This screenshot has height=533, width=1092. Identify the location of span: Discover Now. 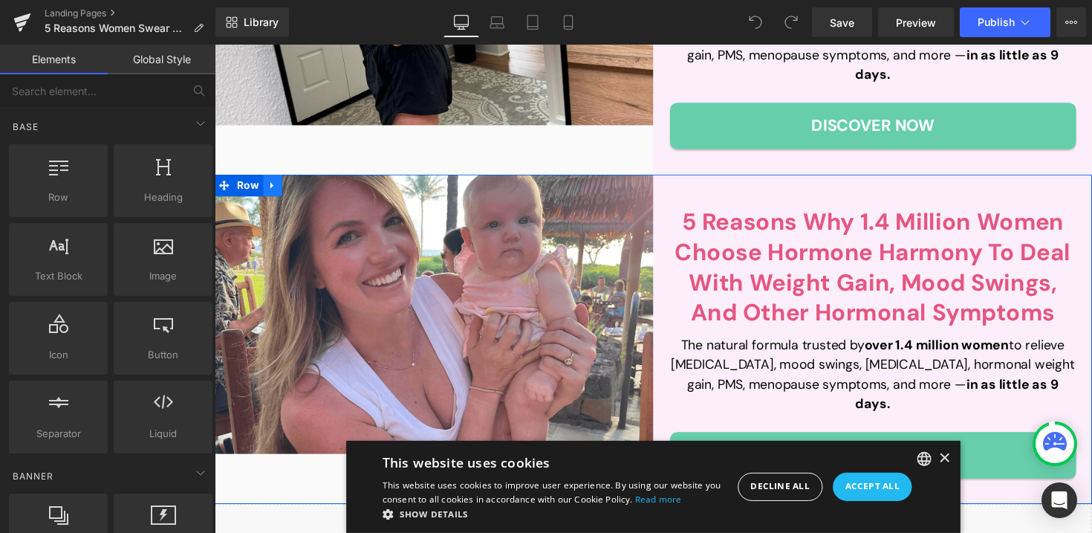
(674, 83).